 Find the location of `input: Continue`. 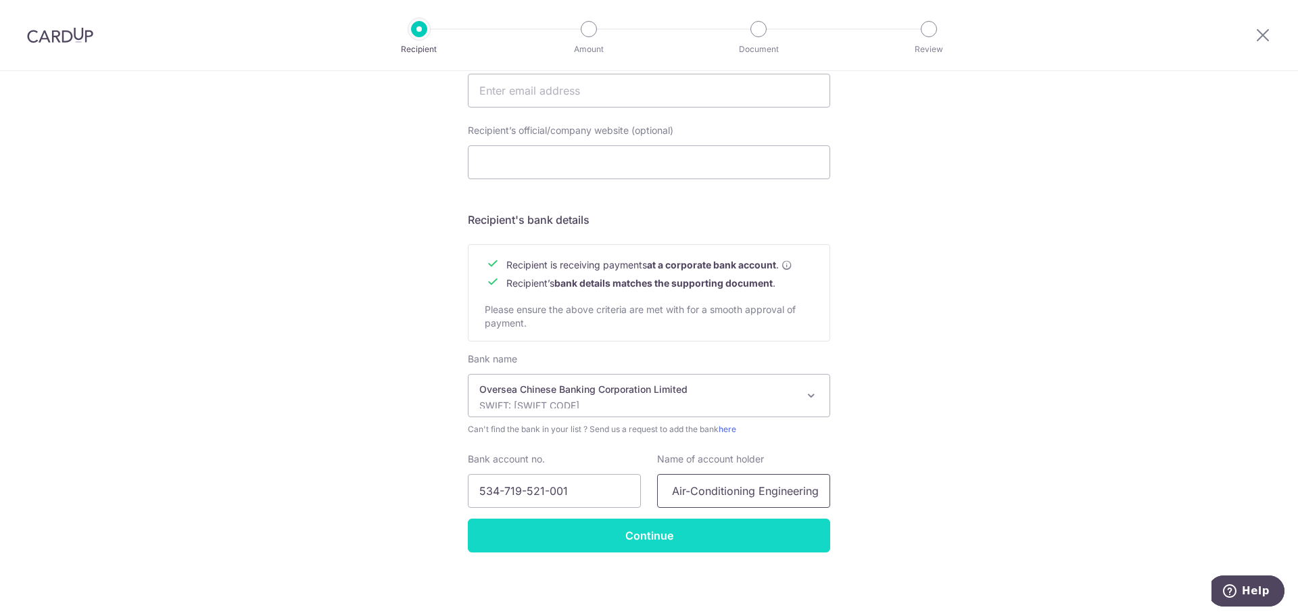

input: Continue is located at coordinates (649, 535).